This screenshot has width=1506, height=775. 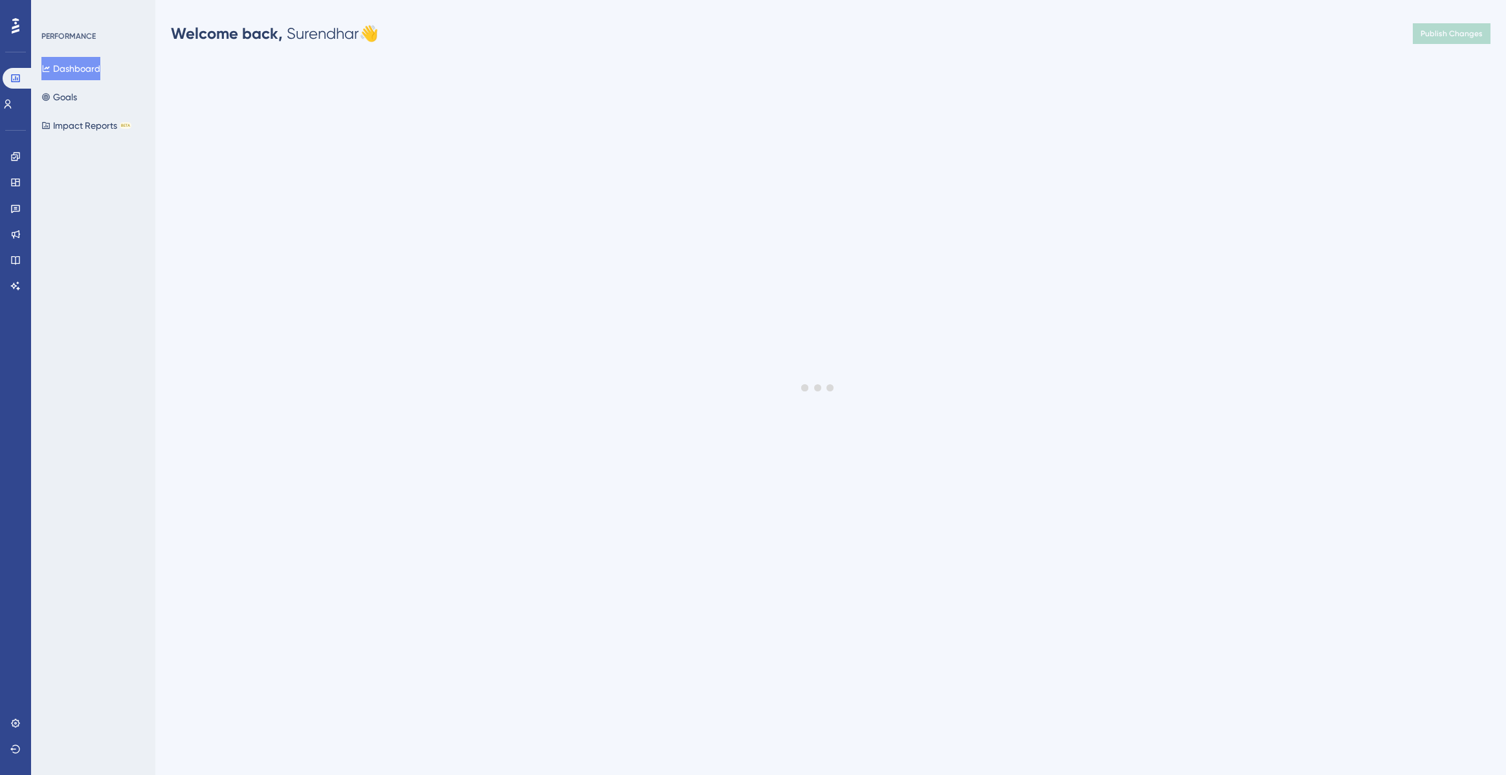 I want to click on div: BETA, so click(x=126, y=126).